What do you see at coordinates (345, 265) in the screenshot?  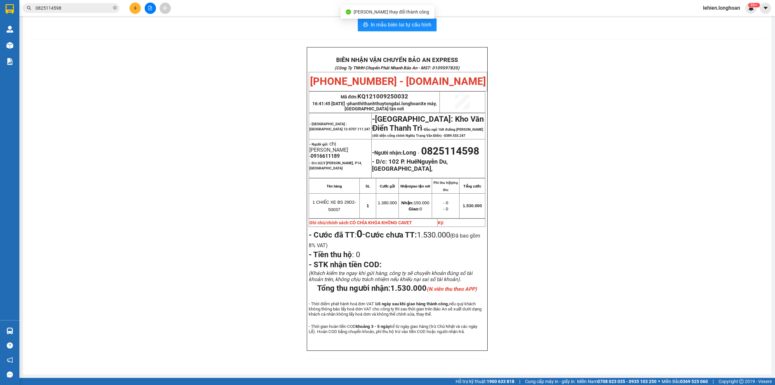 I see `span: - STK nhận tiền COD:` at bounding box center [345, 265].